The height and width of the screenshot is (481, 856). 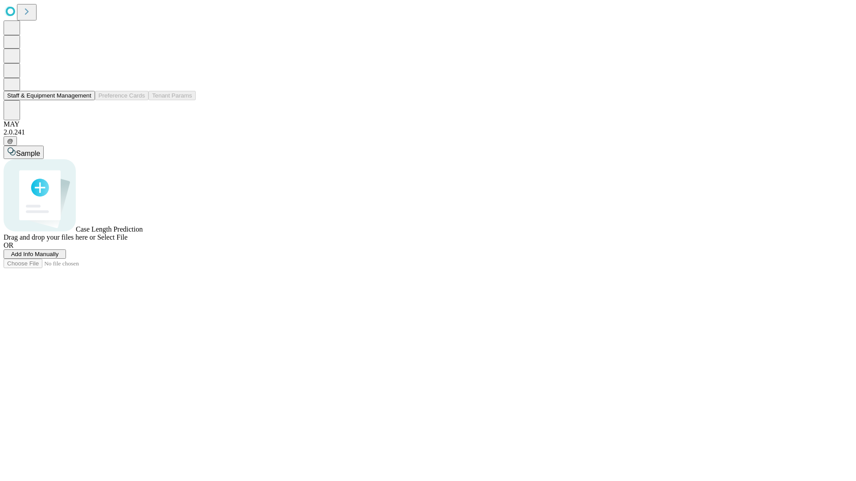 I want to click on span: OR, so click(x=8, y=245).